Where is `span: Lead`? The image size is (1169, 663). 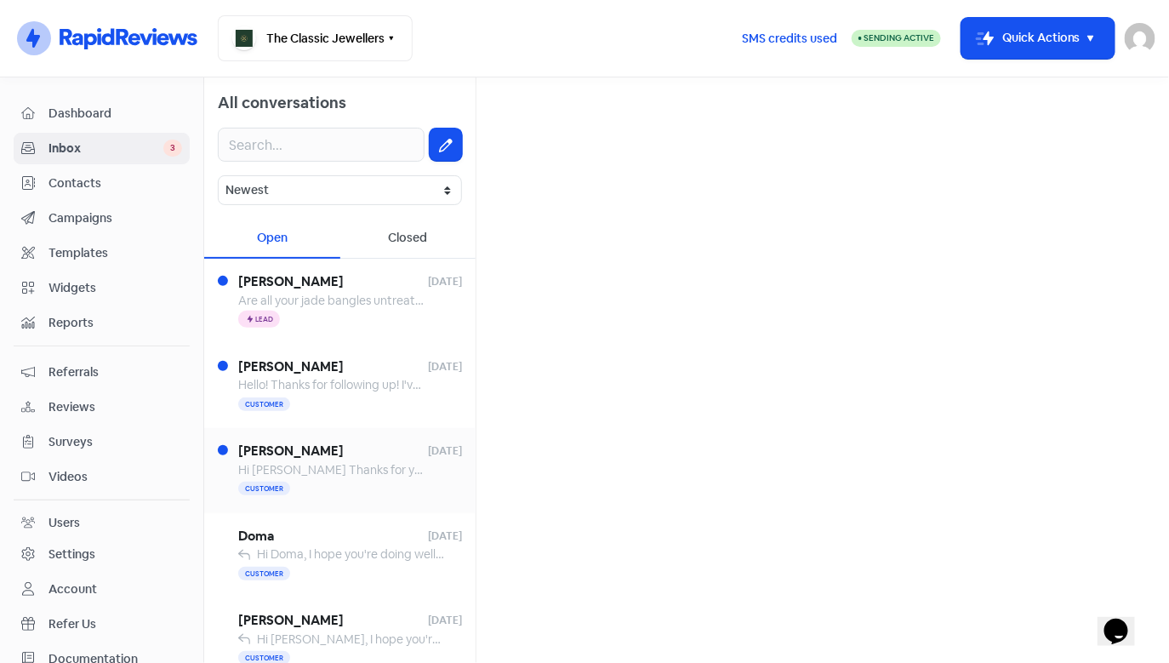 span: Lead is located at coordinates (264, 319).